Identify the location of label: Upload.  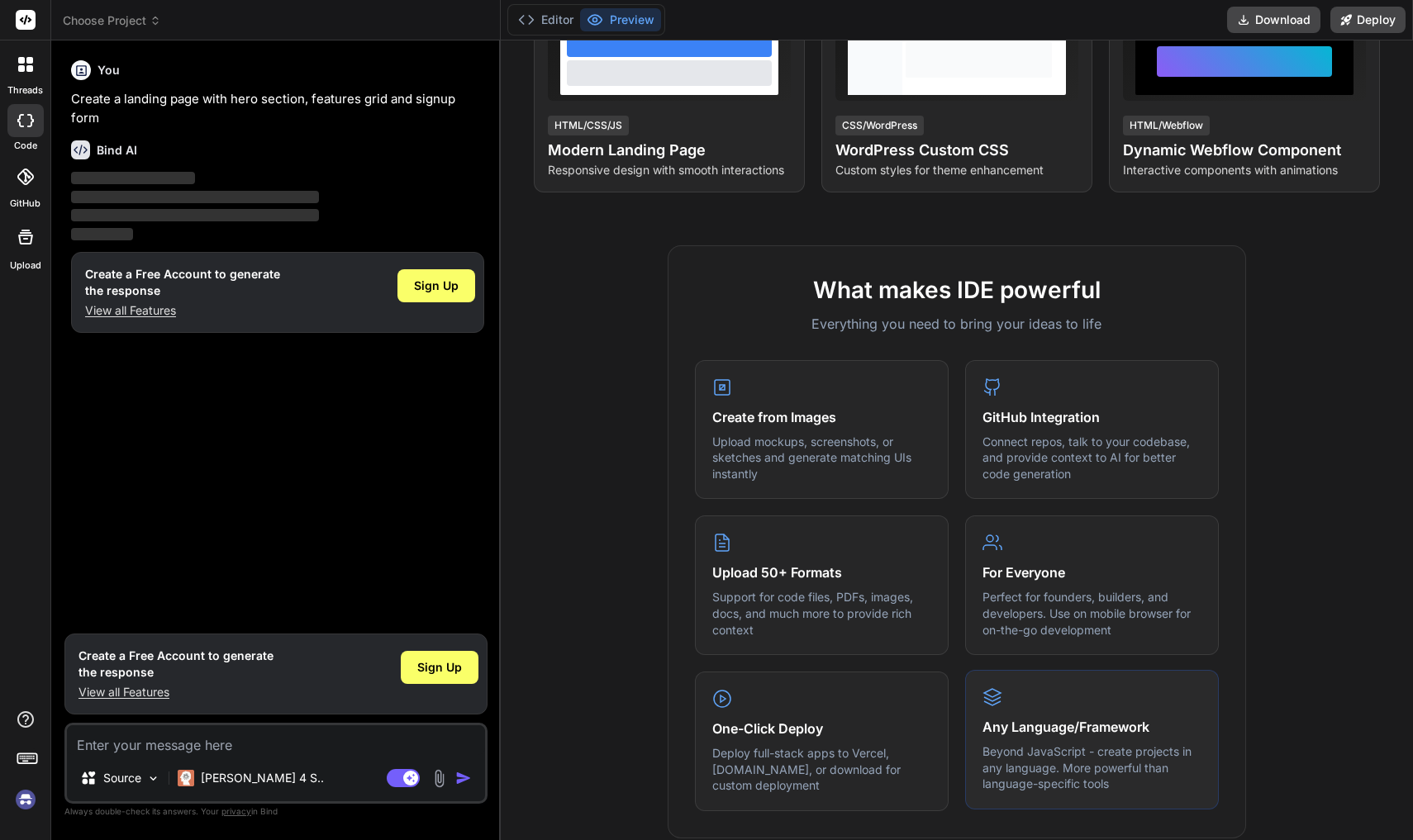
(26, 265).